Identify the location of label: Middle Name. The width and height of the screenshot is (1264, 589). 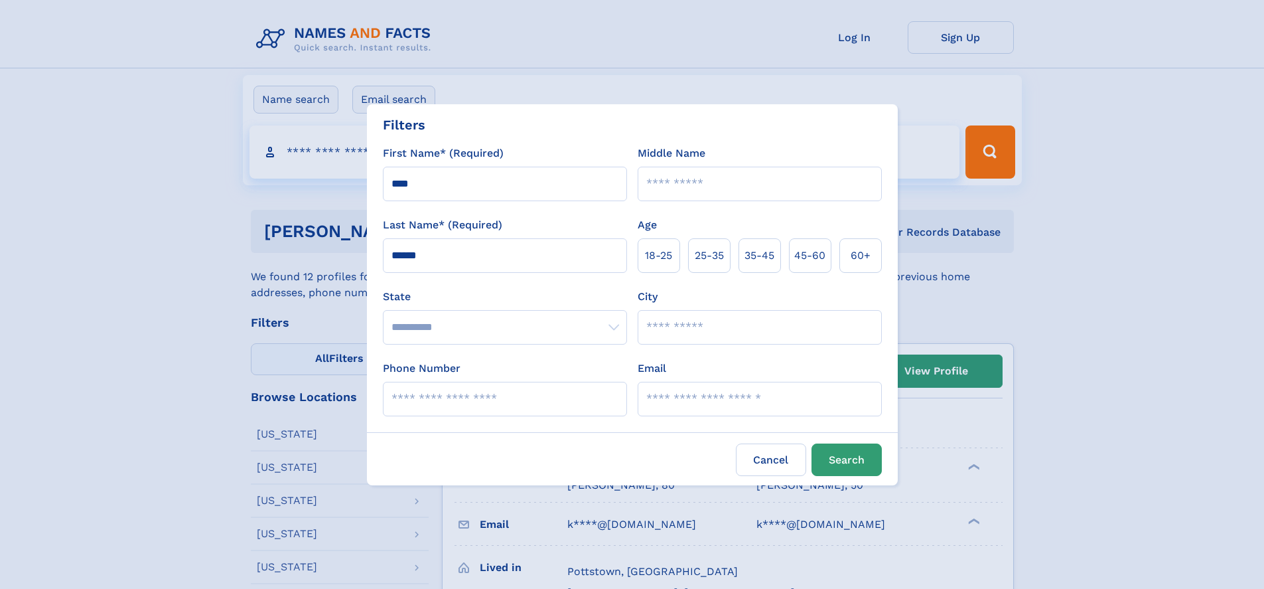
(672, 153).